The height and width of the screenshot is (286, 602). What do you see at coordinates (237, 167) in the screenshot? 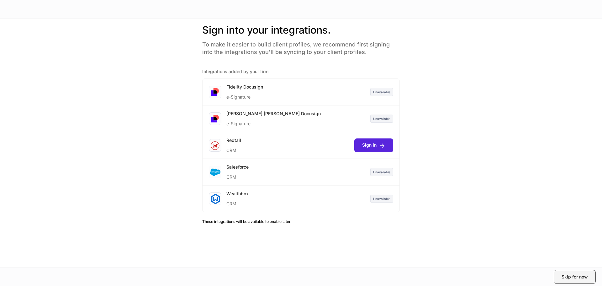
I see `div: Salesforce` at bounding box center [237, 167].